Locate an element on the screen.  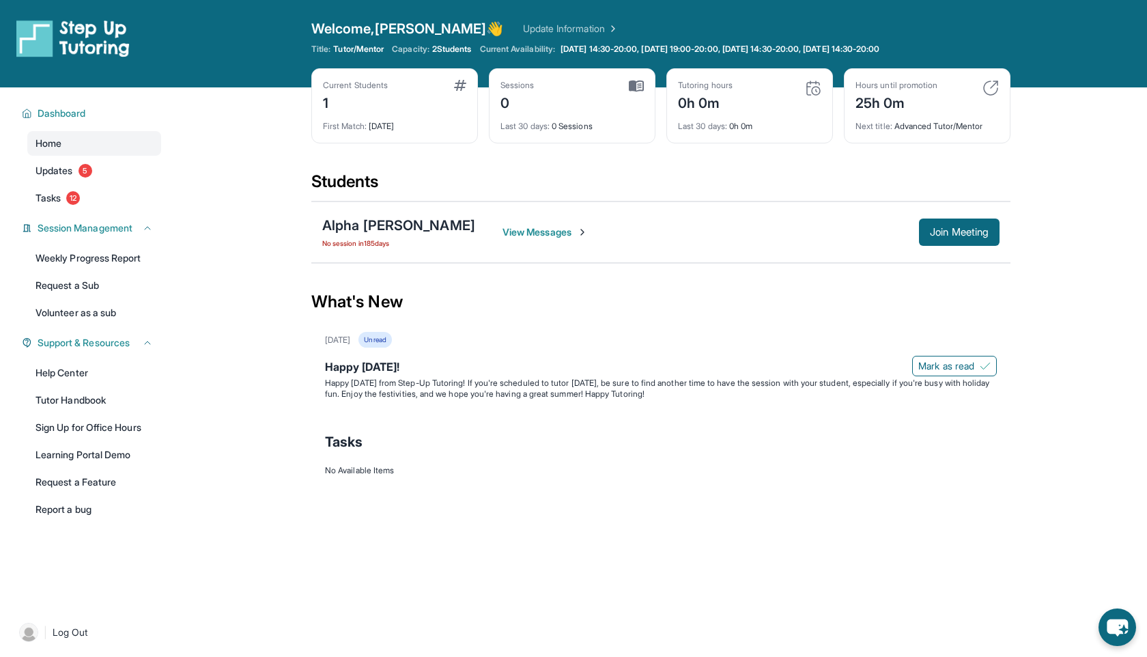
a: Help Center is located at coordinates (94, 373).